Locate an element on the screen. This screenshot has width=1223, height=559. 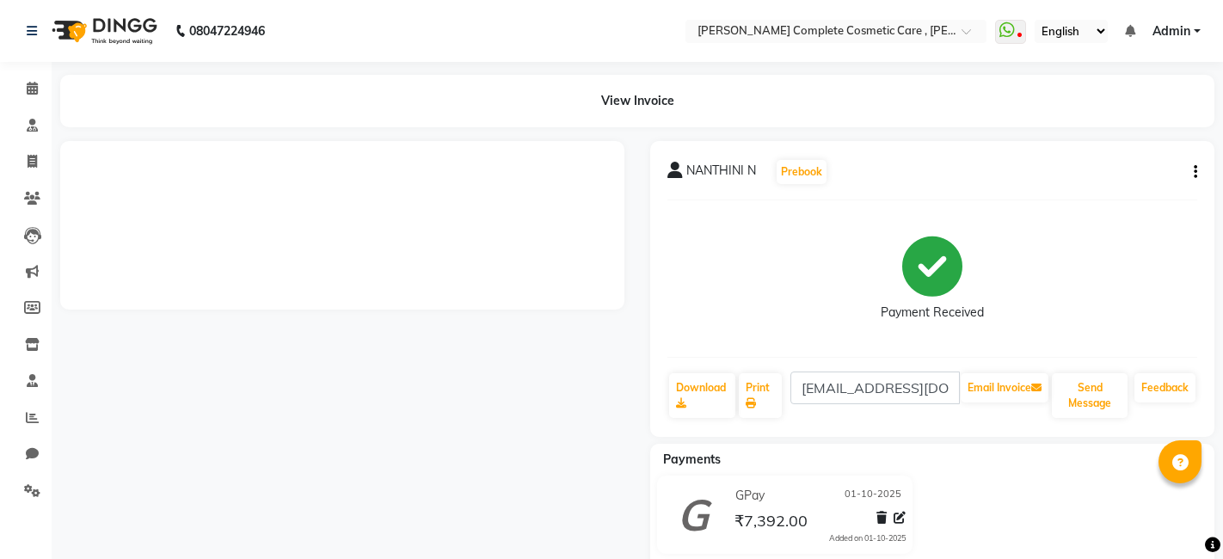
a: Download is located at coordinates (702, 396).